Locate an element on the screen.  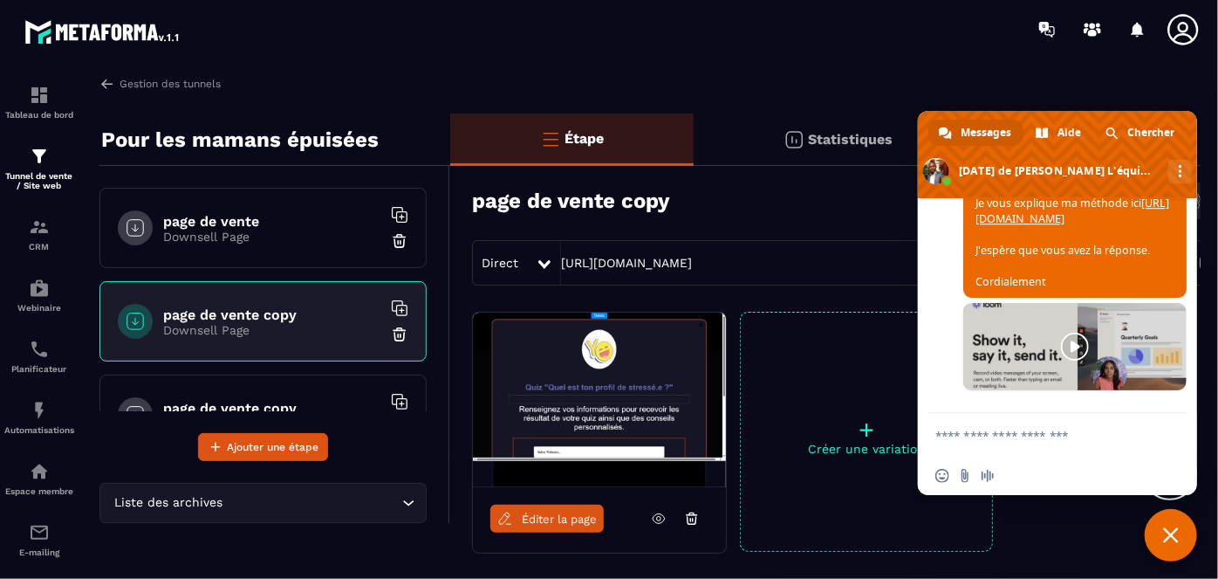
img: scheduler is located at coordinates (39, 349).